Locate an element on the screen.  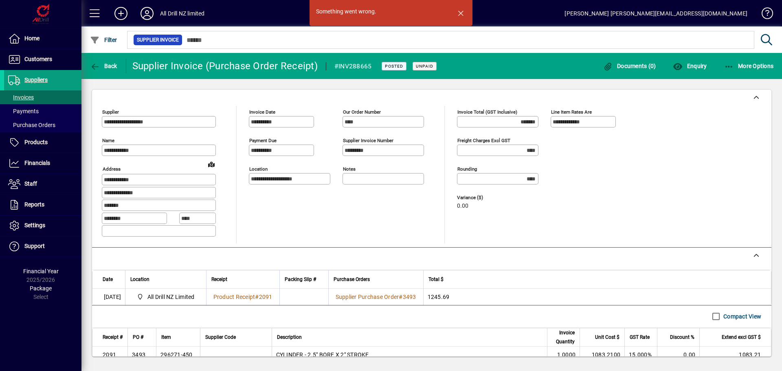
span: Posted is located at coordinates (394, 66).